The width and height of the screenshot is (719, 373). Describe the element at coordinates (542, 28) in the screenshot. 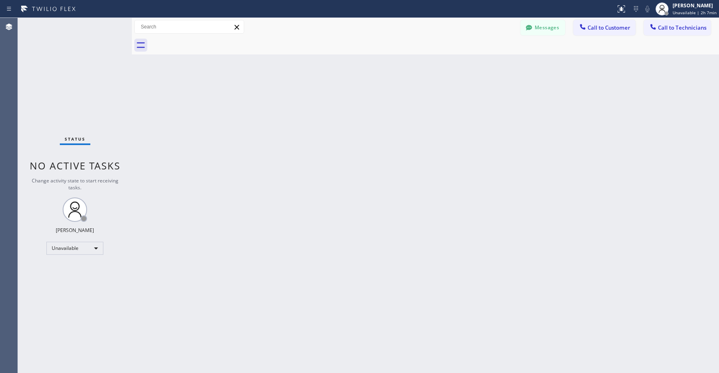

I see `button: Messages` at that location.